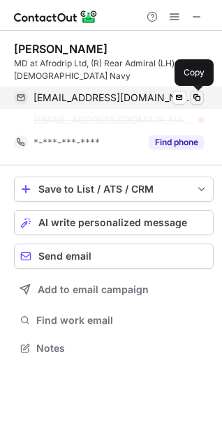 The width and height of the screenshot is (222, 446). What do you see at coordinates (114, 289) in the screenshot?
I see `button: Add to email campaign` at bounding box center [114, 289].